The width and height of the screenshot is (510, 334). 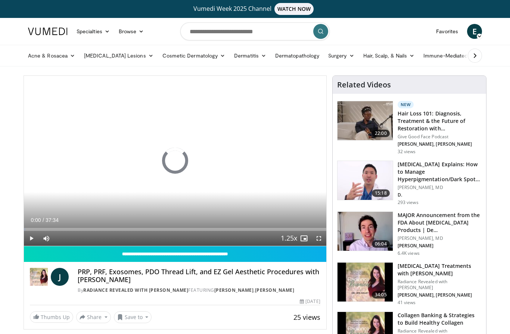 I want to click on a: J, so click(x=60, y=277).